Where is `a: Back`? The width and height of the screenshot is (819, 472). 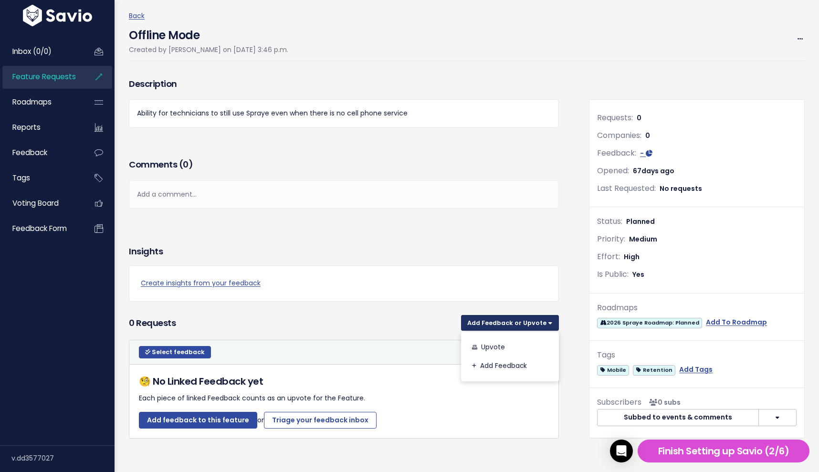 a: Back is located at coordinates (136, 16).